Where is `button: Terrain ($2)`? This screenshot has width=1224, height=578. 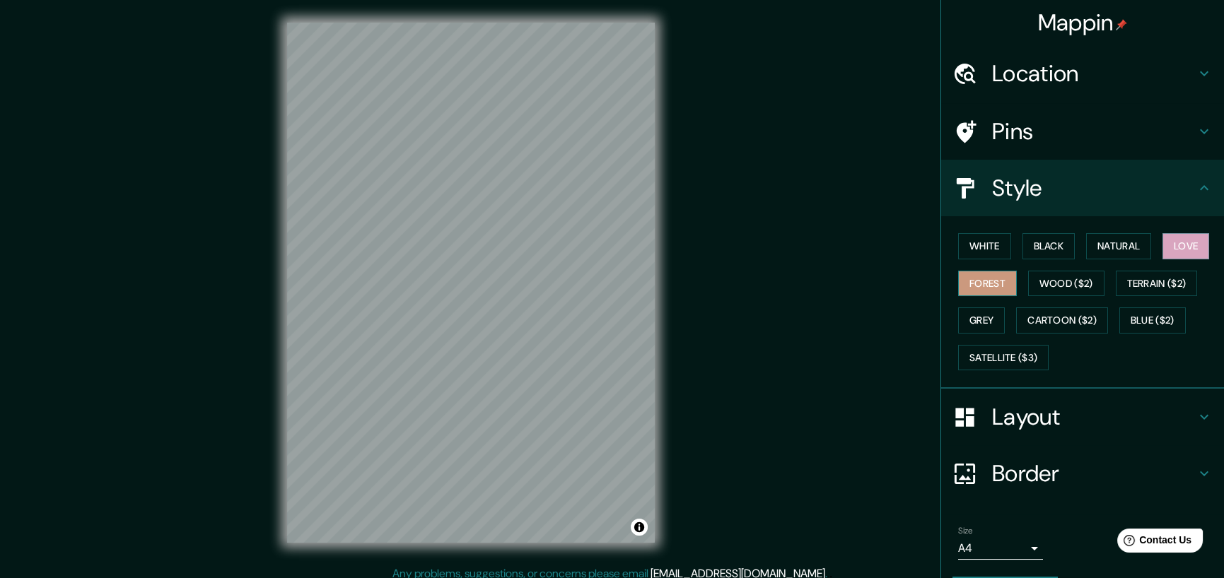
button: Terrain ($2) is located at coordinates (1157, 283).